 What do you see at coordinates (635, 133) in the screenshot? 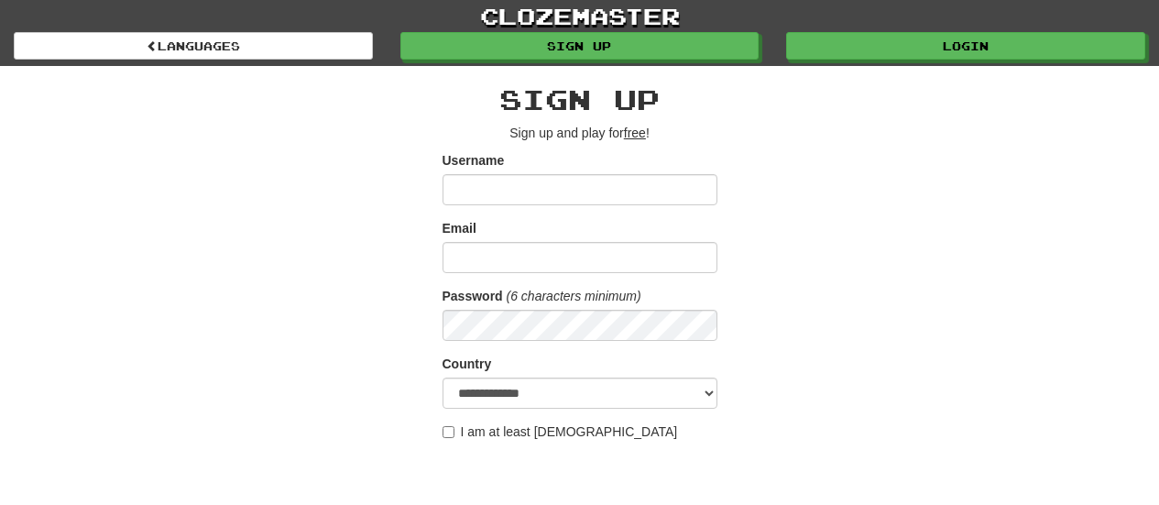
I see `u: free` at bounding box center [635, 133].